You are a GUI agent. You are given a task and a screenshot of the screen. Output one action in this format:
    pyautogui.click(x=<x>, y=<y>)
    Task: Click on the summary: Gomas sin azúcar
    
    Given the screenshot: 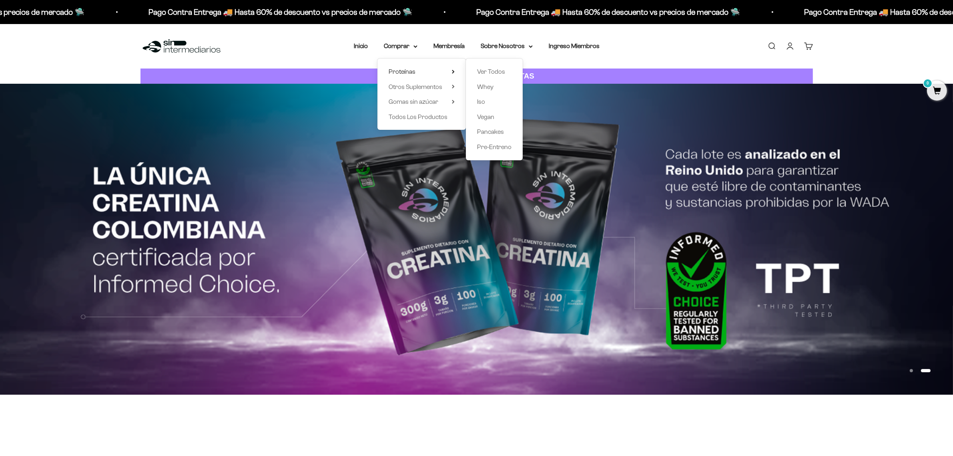 What is the action you would take?
    pyautogui.click(x=422, y=102)
    